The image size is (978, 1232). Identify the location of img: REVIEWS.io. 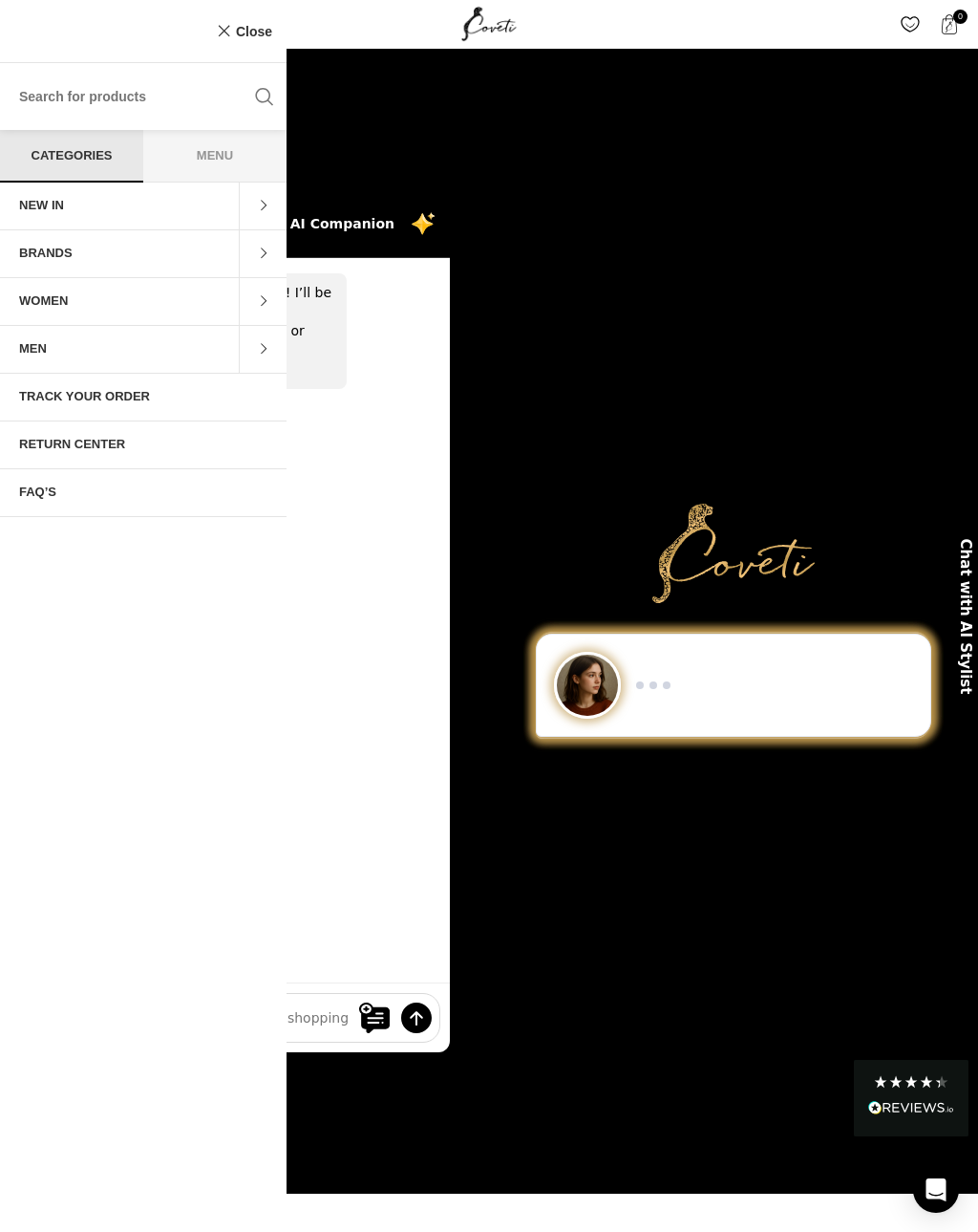
(911, 1108).